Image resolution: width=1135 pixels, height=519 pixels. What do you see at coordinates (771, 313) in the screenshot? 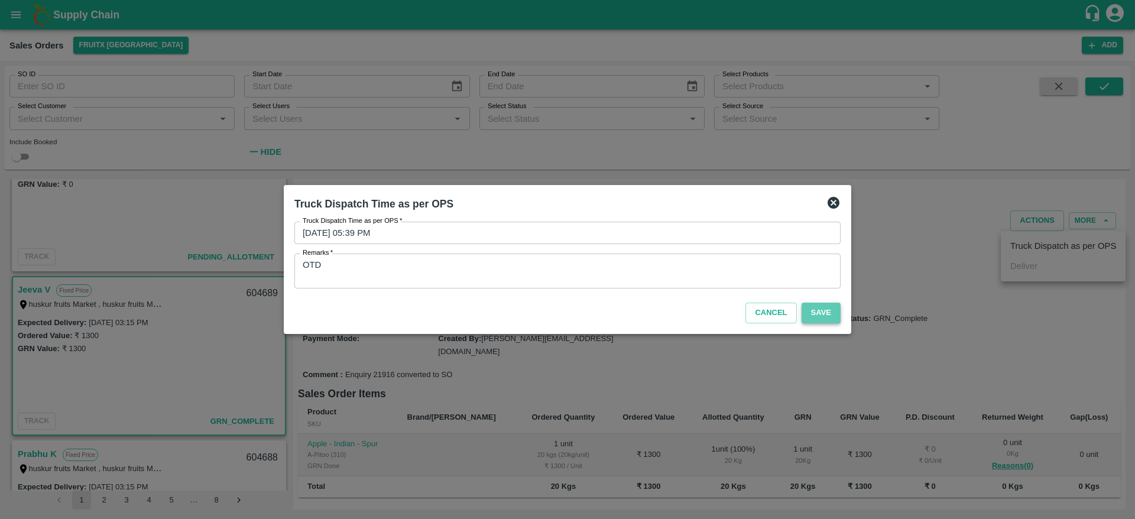
I see `button: Cancel` at bounding box center [771, 313].